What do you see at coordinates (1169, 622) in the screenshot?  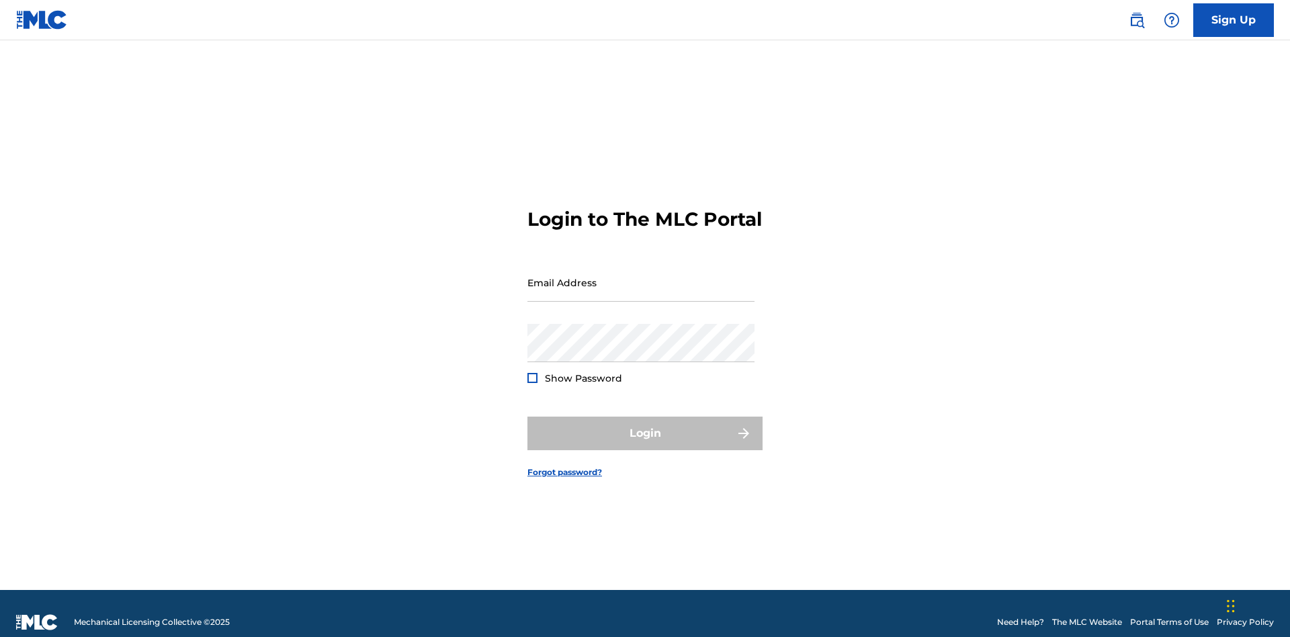 I see `a: Portal Terms of Use` at bounding box center [1169, 622].